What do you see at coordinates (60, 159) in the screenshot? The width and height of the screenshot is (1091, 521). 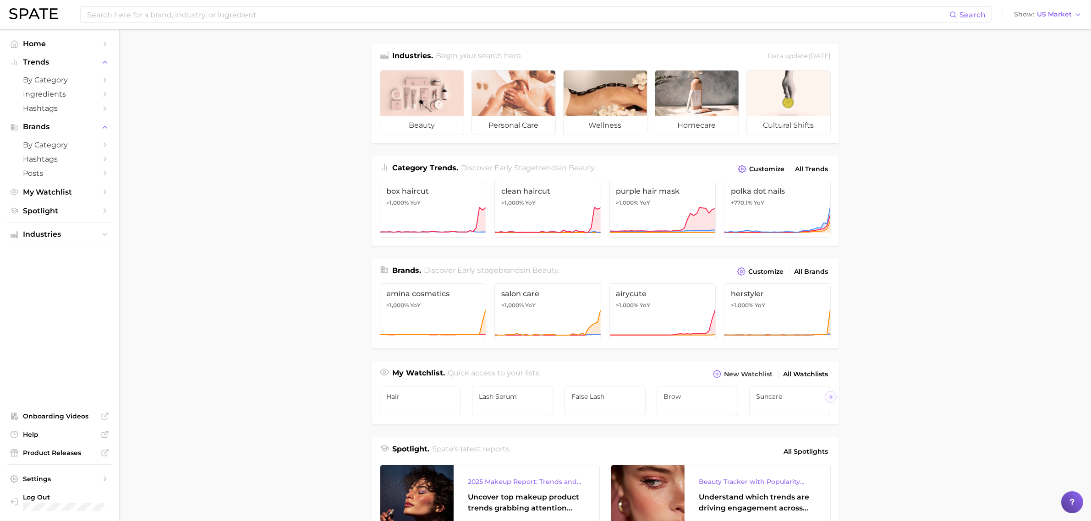 I see `a: Hashtags` at bounding box center [60, 159].